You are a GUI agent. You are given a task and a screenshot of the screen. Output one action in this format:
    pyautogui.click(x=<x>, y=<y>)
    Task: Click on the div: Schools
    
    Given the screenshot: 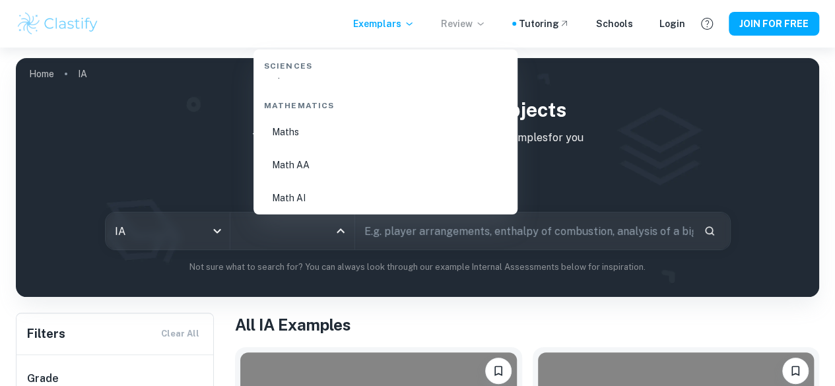 What is the action you would take?
    pyautogui.click(x=614, y=24)
    